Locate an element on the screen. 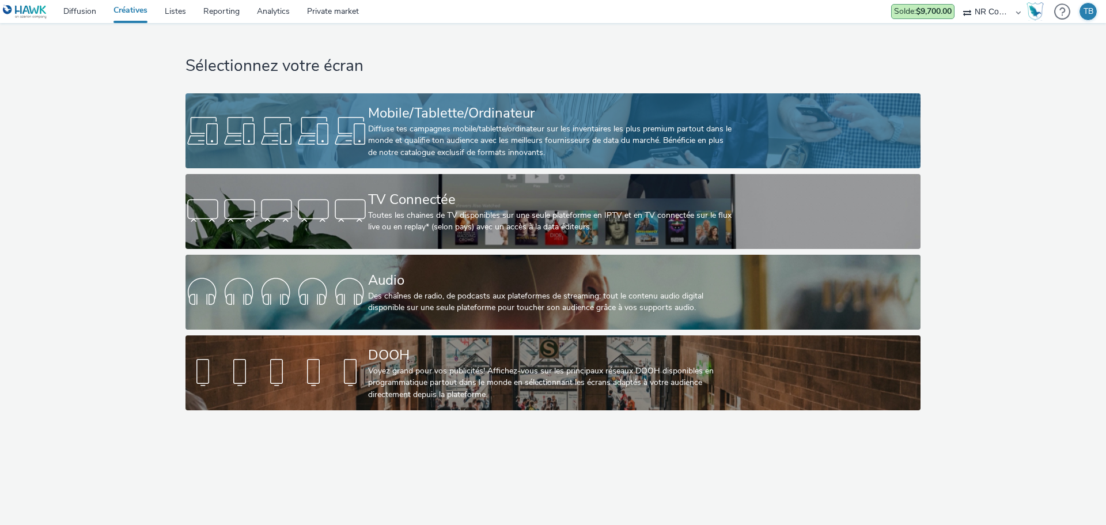  div: TV Connectée is located at coordinates (550, 199).